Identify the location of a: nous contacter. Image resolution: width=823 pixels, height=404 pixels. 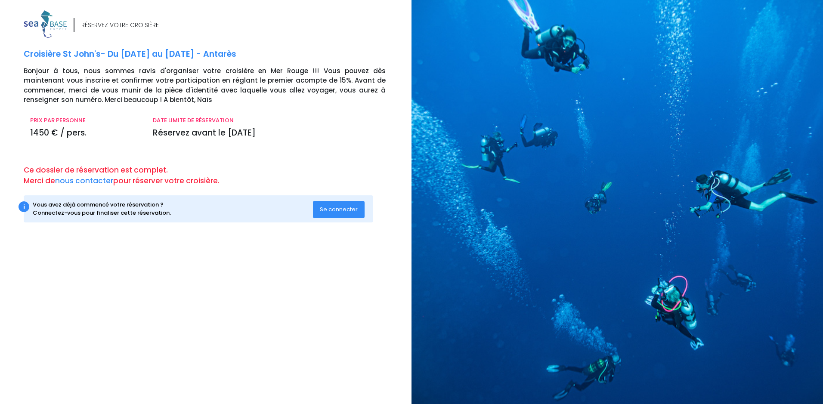
(84, 181).